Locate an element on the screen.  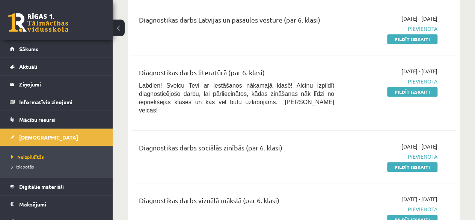
span: Izlabotās is located at coordinates (23, 167).